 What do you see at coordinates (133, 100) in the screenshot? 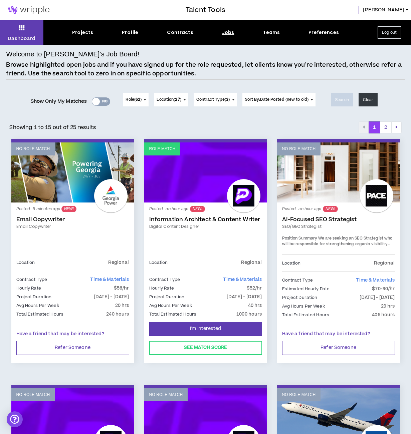
I see `span: Role ( )` at bounding box center [133, 100].